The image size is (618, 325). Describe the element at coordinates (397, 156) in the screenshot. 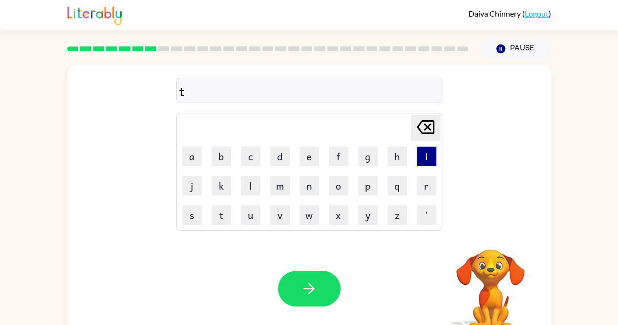

I see `button: h` at that location.